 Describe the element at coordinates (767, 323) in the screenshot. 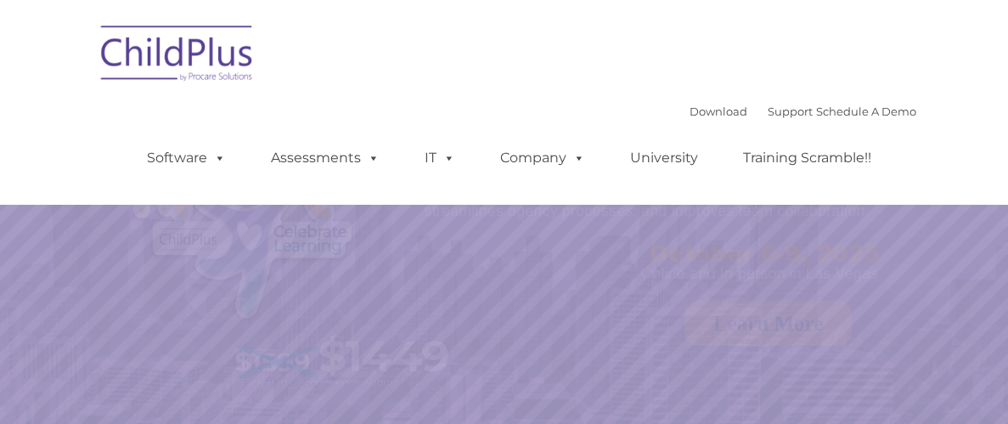

I see `a: Learn More` at that location.